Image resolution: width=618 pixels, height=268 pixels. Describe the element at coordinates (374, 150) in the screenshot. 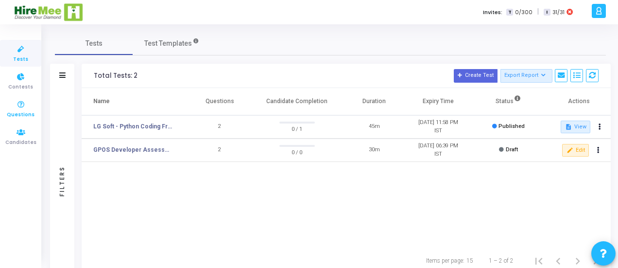

I see `td: 30m` at that location.